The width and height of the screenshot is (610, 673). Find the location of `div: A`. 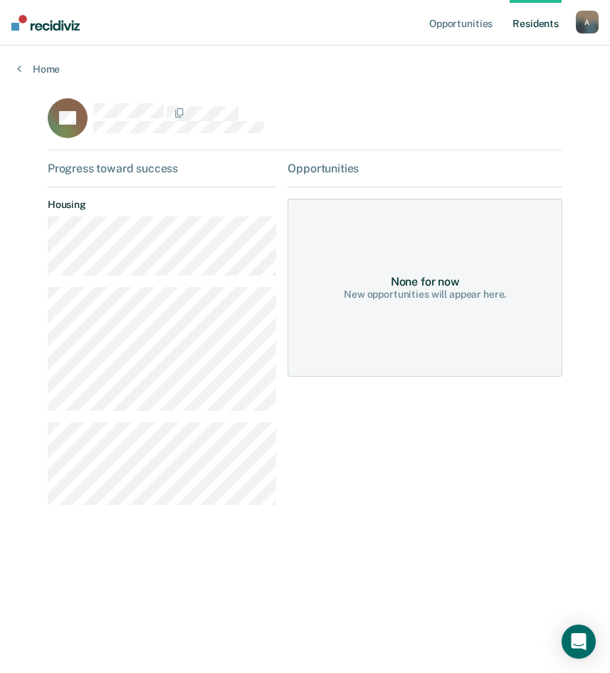

div: A is located at coordinates (587, 22).